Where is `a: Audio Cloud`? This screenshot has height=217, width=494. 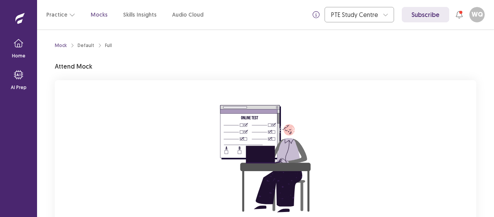 a: Audio Cloud is located at coordinates (188, 15).